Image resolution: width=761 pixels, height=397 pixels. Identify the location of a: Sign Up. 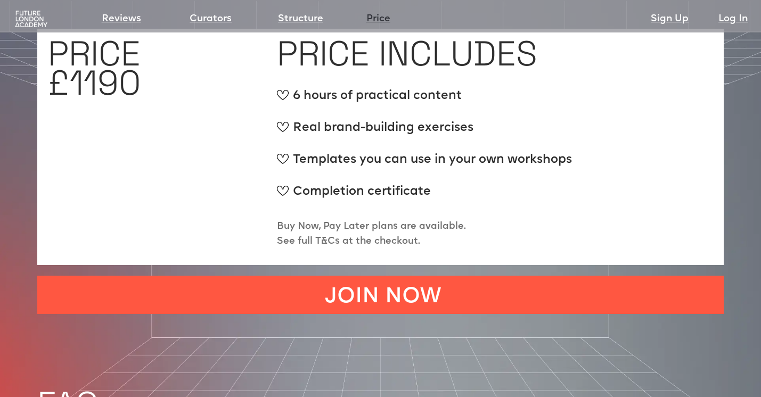
(669, 19).